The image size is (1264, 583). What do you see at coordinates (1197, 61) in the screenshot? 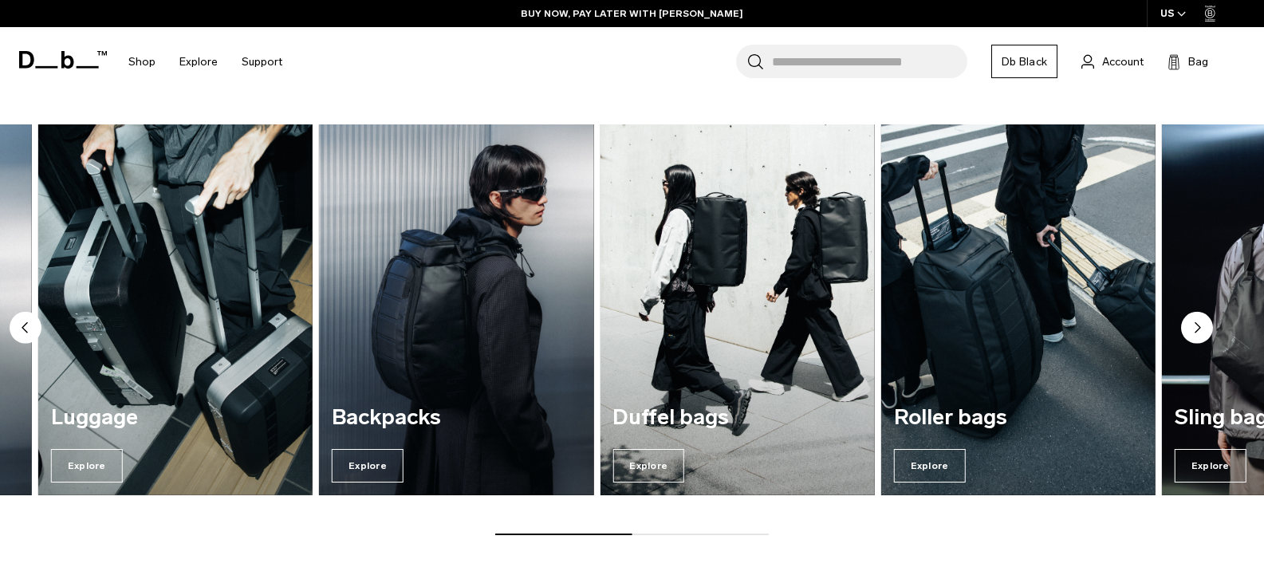
I see `span: Bag` at bounding box center [1197, 61].